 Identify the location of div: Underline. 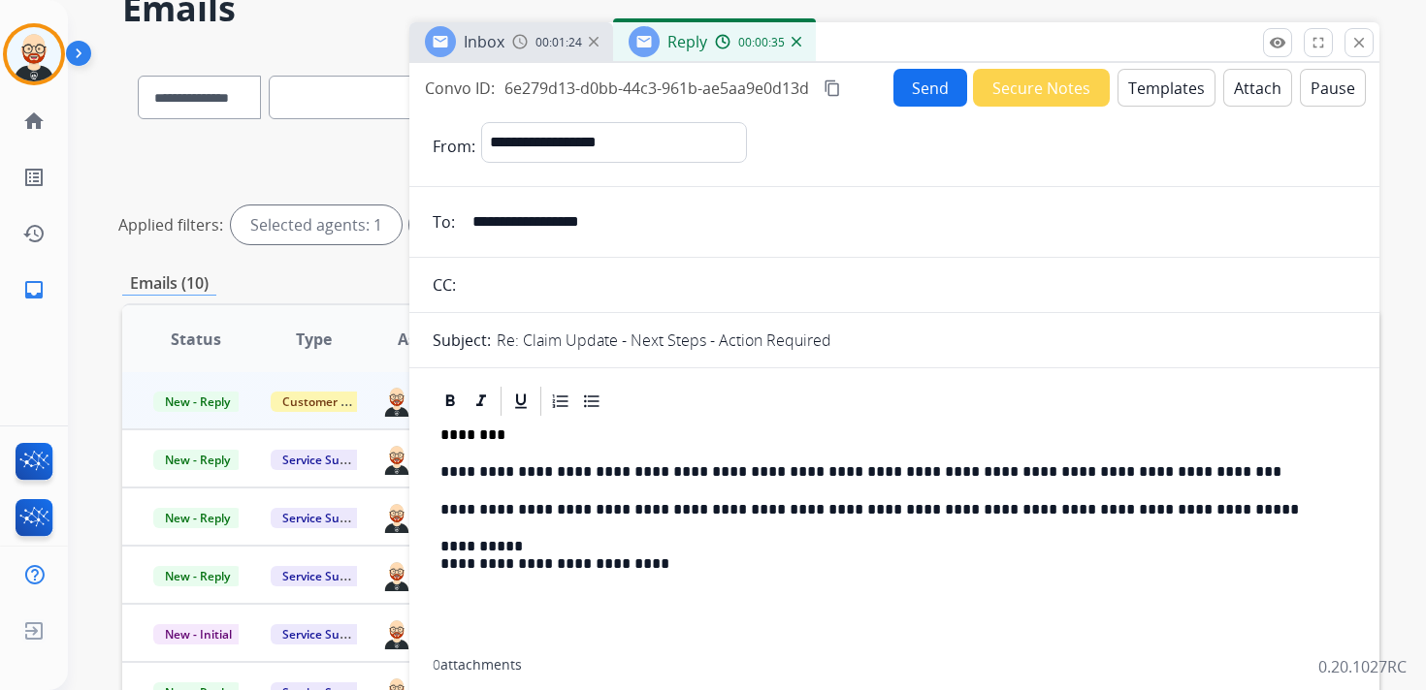
(521, 401).